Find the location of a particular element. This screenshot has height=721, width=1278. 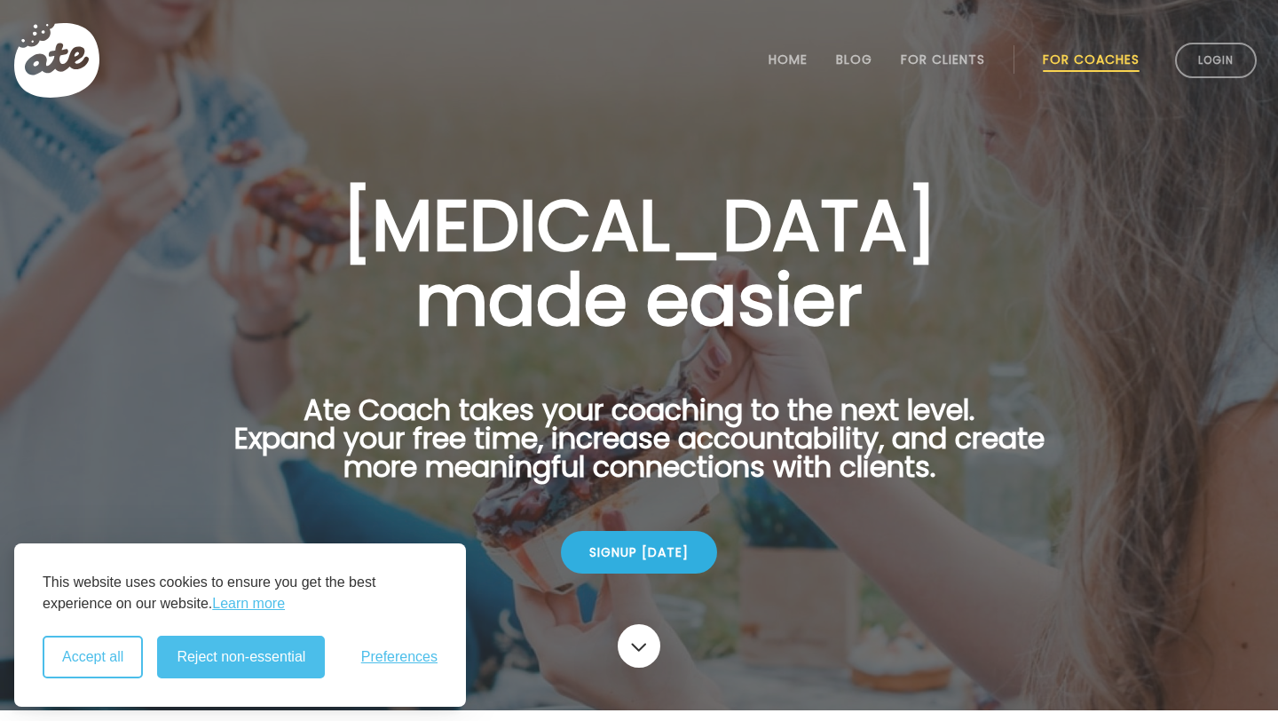

a: Login is located at coordinates (1216, 60).